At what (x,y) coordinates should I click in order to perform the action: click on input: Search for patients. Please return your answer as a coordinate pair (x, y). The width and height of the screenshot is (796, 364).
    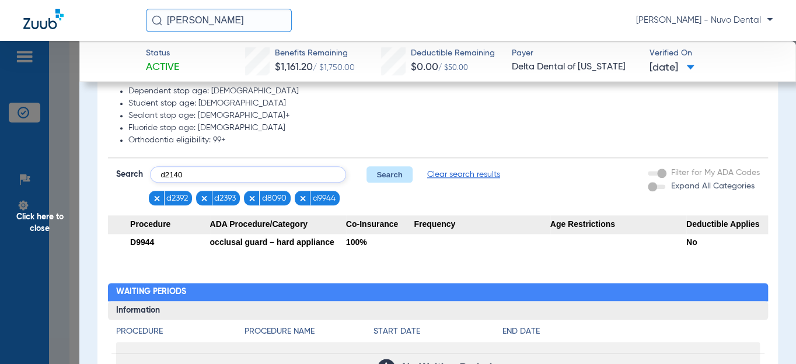
    Looking at the image, I should click on (219, 20).